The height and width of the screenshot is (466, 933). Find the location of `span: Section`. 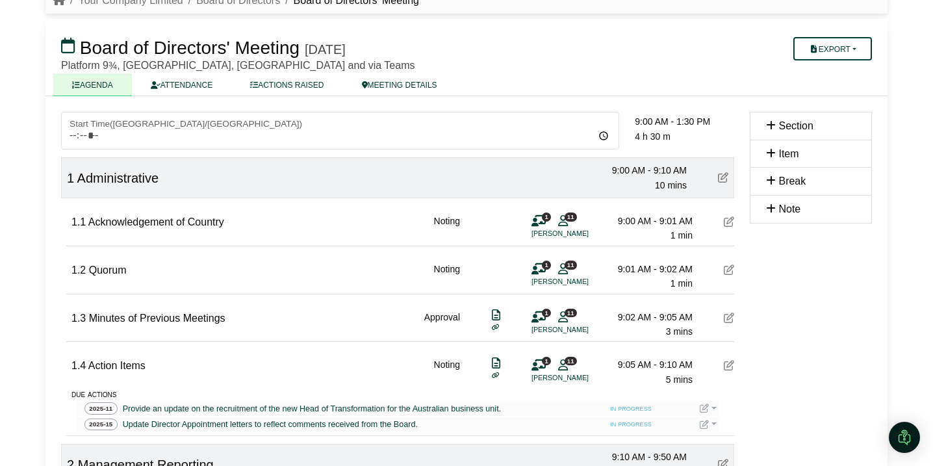

span: Section is located at coordinates (795, 125).